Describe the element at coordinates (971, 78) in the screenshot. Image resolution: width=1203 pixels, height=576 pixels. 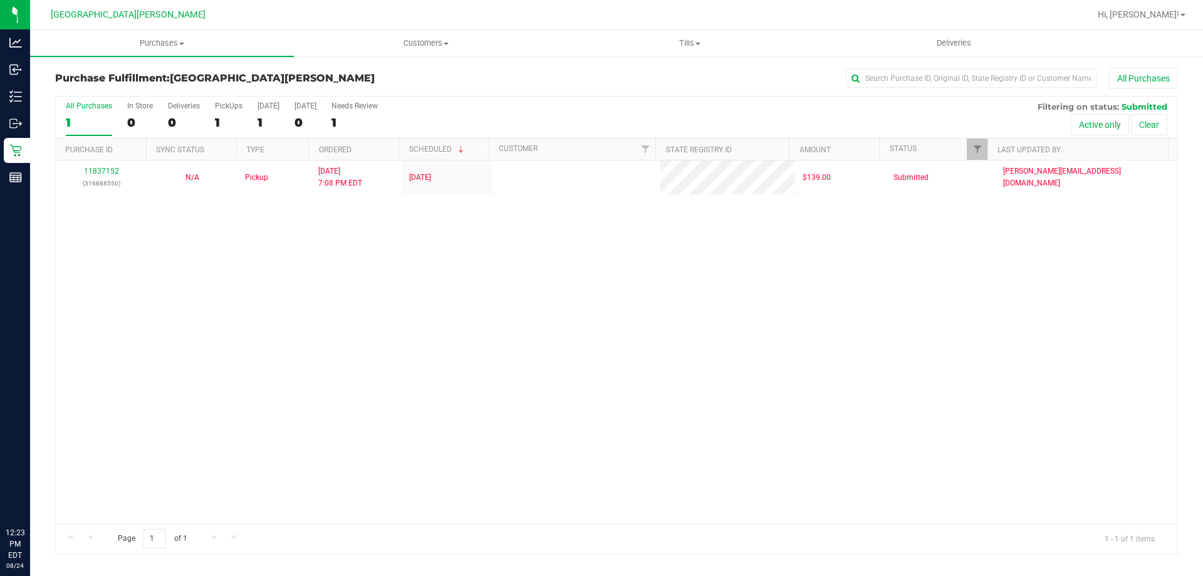
I see `input: Search Purchase ID, Original ID, State Registry ID or Customer Name...` at that location.